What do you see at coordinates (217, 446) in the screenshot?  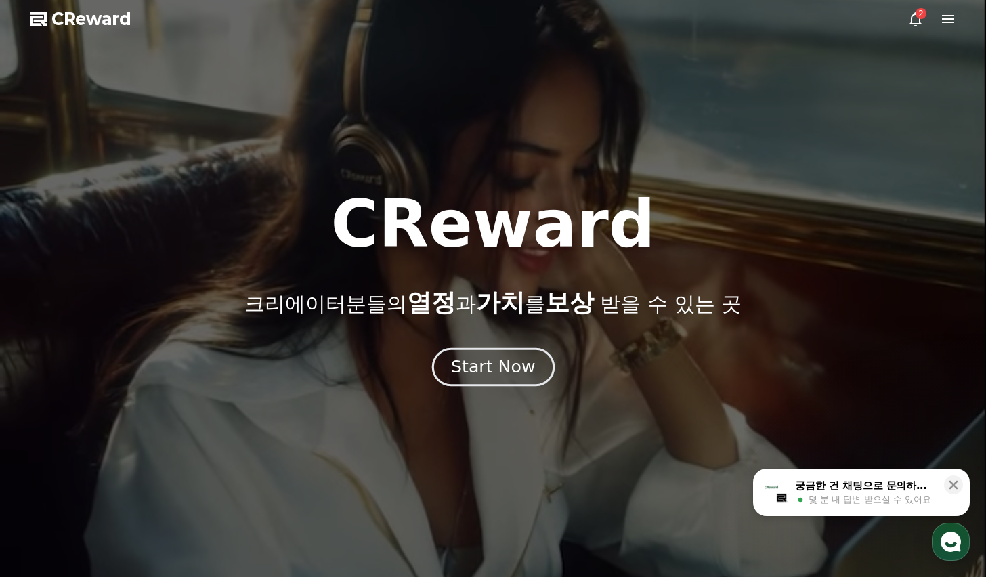 I see `a: 설정` at bounding box center [217, 446].